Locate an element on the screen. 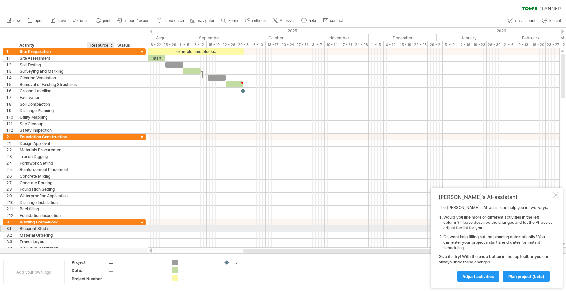  div: 3 - 7 is located at coordinates (317, 45).